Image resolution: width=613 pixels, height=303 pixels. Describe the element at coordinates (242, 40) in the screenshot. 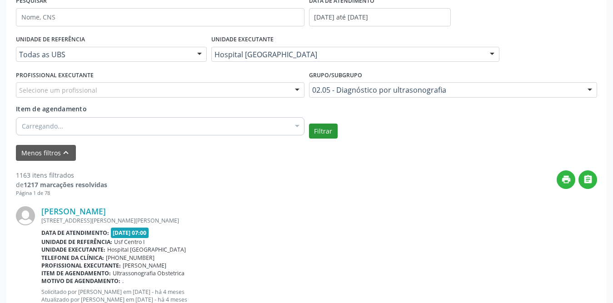

I see `label: UNIDADE EXECUTANTE` at that location.